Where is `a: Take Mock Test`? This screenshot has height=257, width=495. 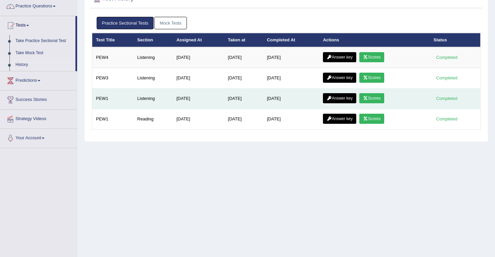
a: Take Mock Test is located at coordinates (44, 53).